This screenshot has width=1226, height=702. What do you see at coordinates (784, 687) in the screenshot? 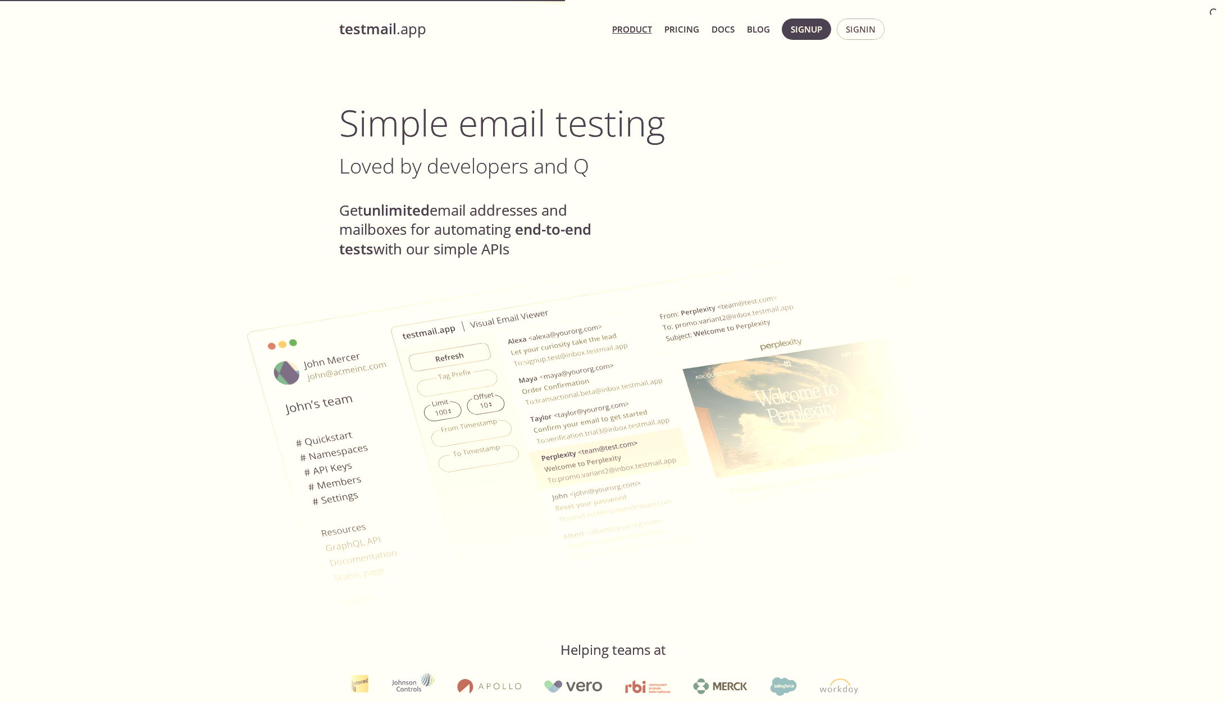
I see `img: salesforce` at bounding box center [784, 687].